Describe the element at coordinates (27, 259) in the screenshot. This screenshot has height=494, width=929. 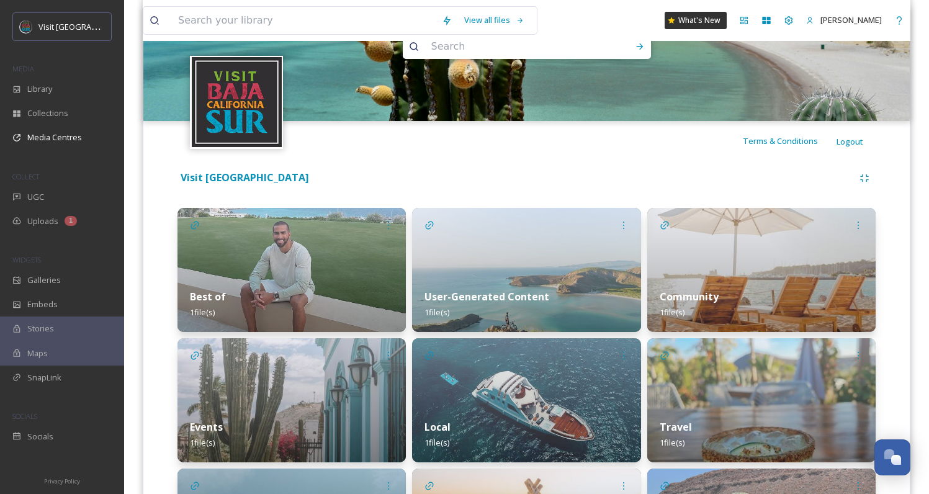
I see `span: WIDGETS` at that location.